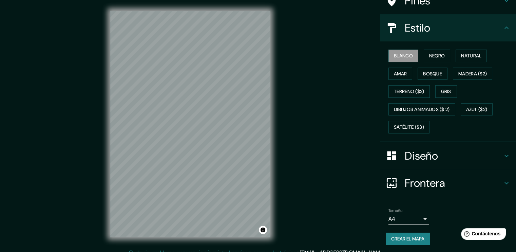  I want to click on h4: Estilo, so click(454, 28).